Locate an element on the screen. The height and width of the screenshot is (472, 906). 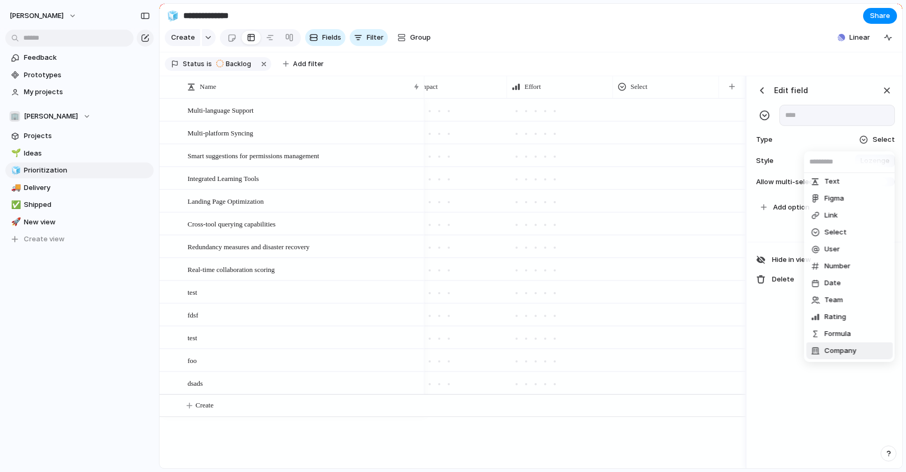
span: Select is located at coordinates (835, 233).